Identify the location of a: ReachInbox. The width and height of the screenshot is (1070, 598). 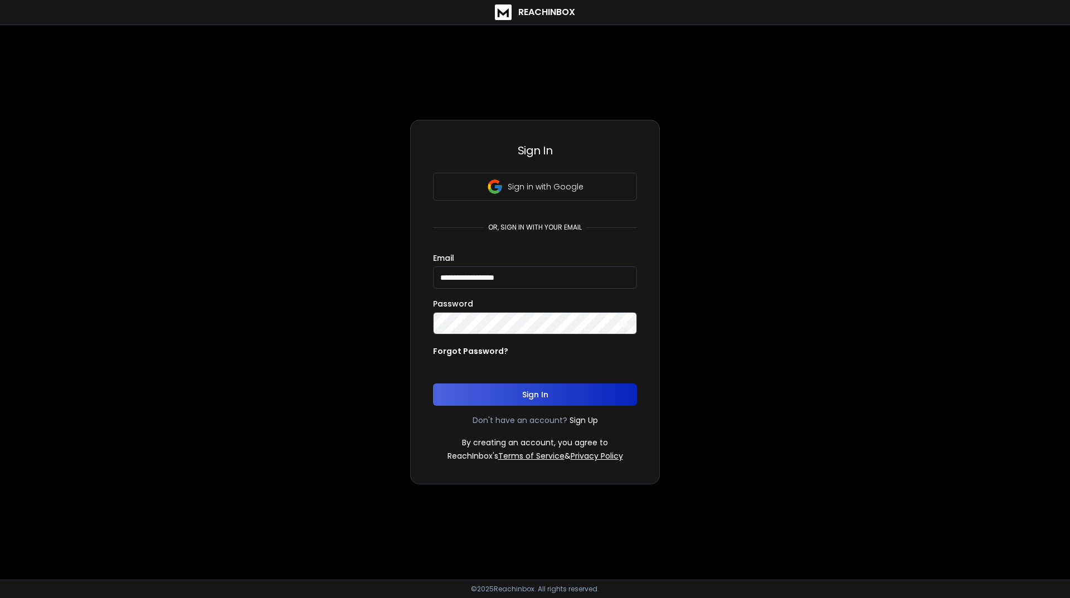
(535, 12).